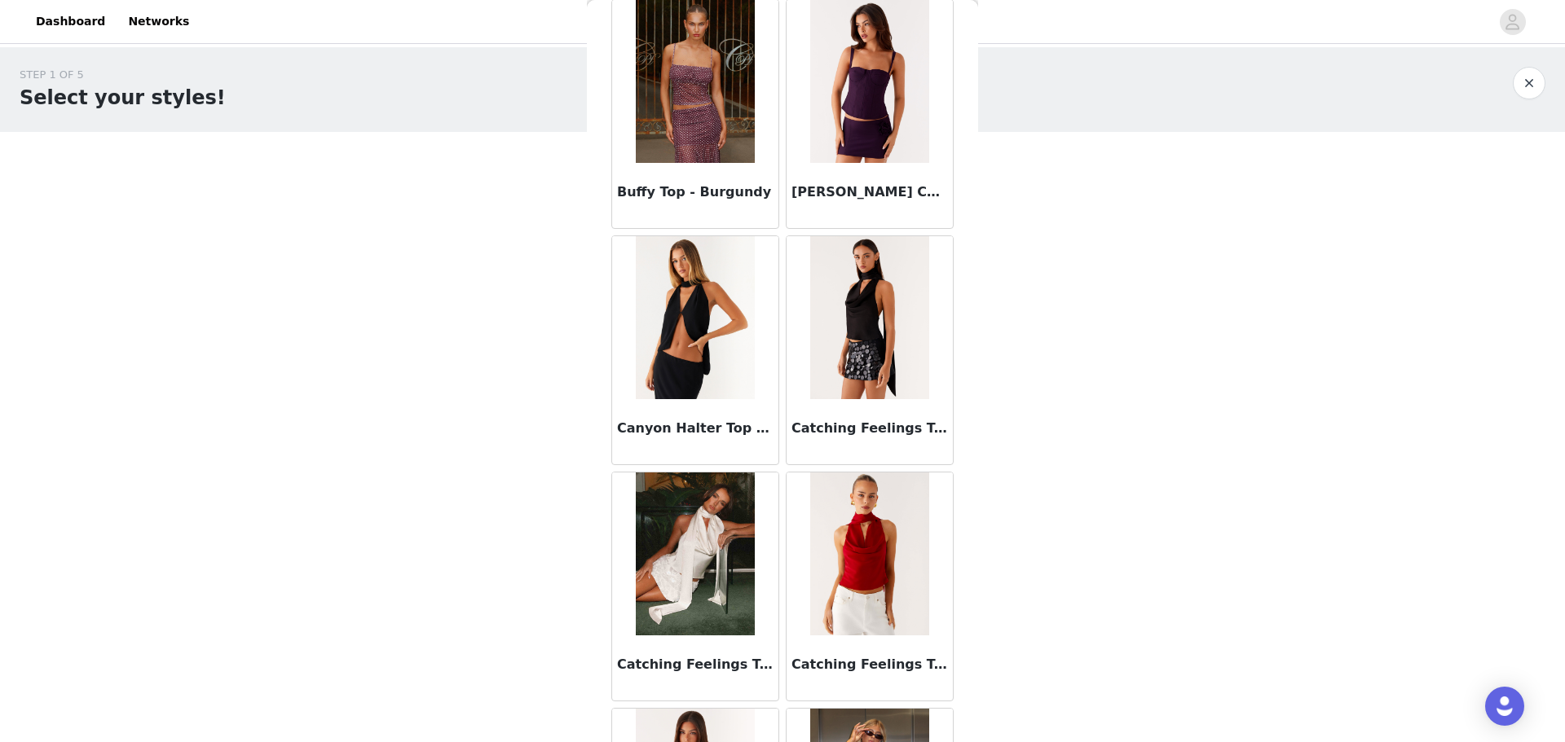  I want to click on h3: Catching Feelings Top - Red, so click(870, 665).